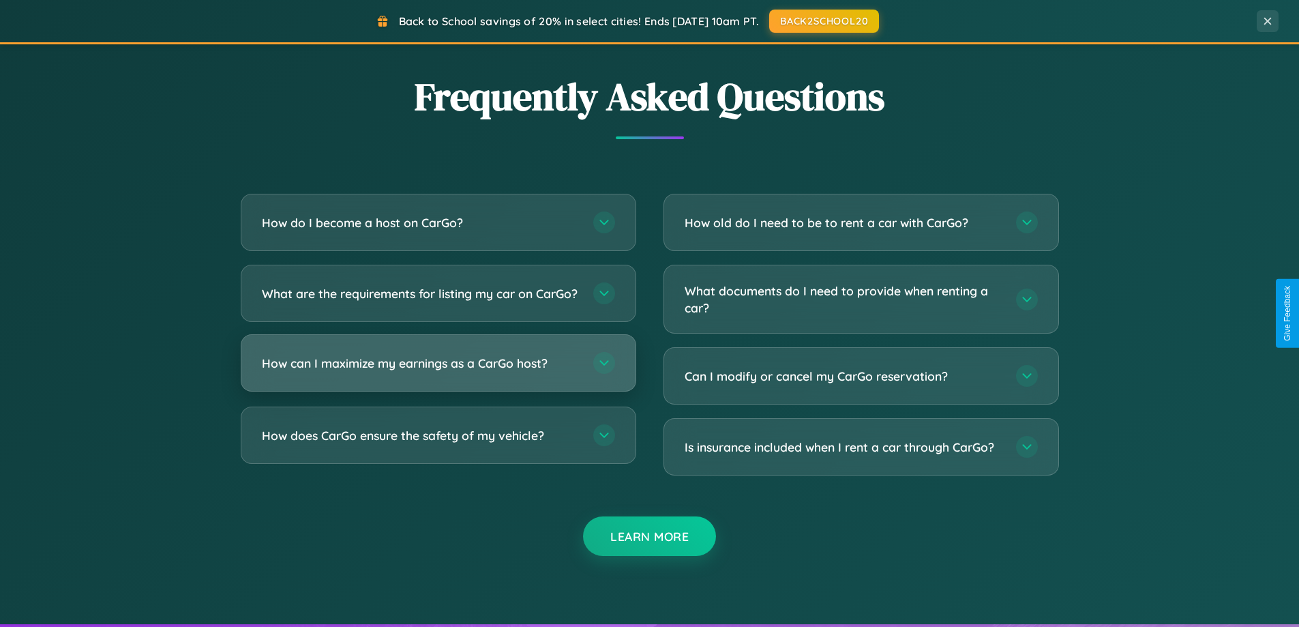 This screenshot has width=1299, height=627. What do you see at coordinates (421, 222) in the screenshot?
I see `h3: How do I become a host on CarGo?` at bounding box center [421, 222].